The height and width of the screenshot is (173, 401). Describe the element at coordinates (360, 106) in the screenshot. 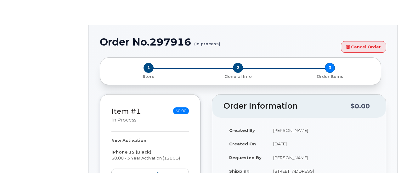

I see `div: $0.00` at that location.